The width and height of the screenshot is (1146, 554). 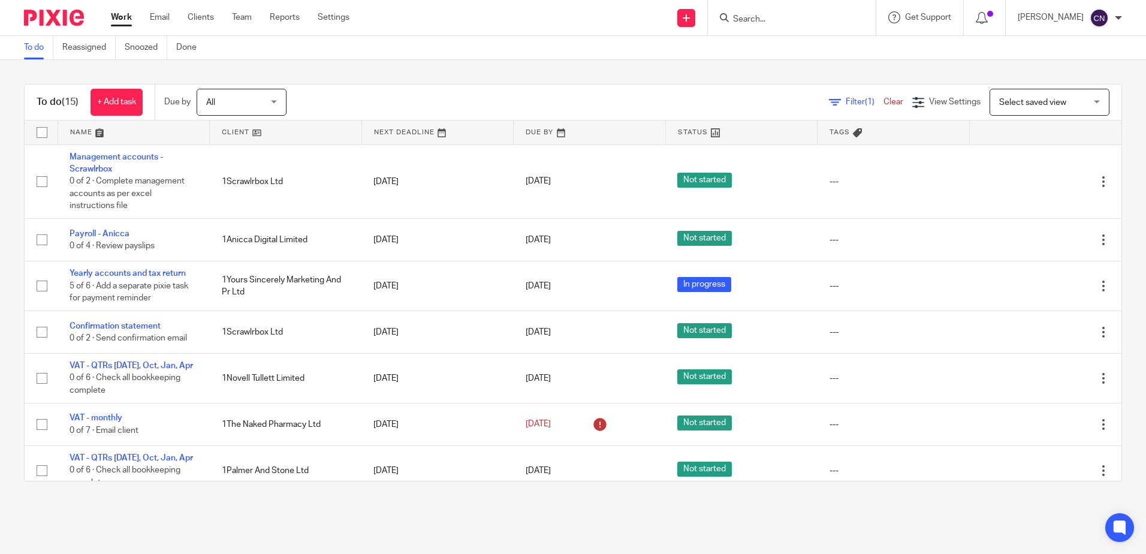 I want to click on p: Due by, so click(x=177, y=102).